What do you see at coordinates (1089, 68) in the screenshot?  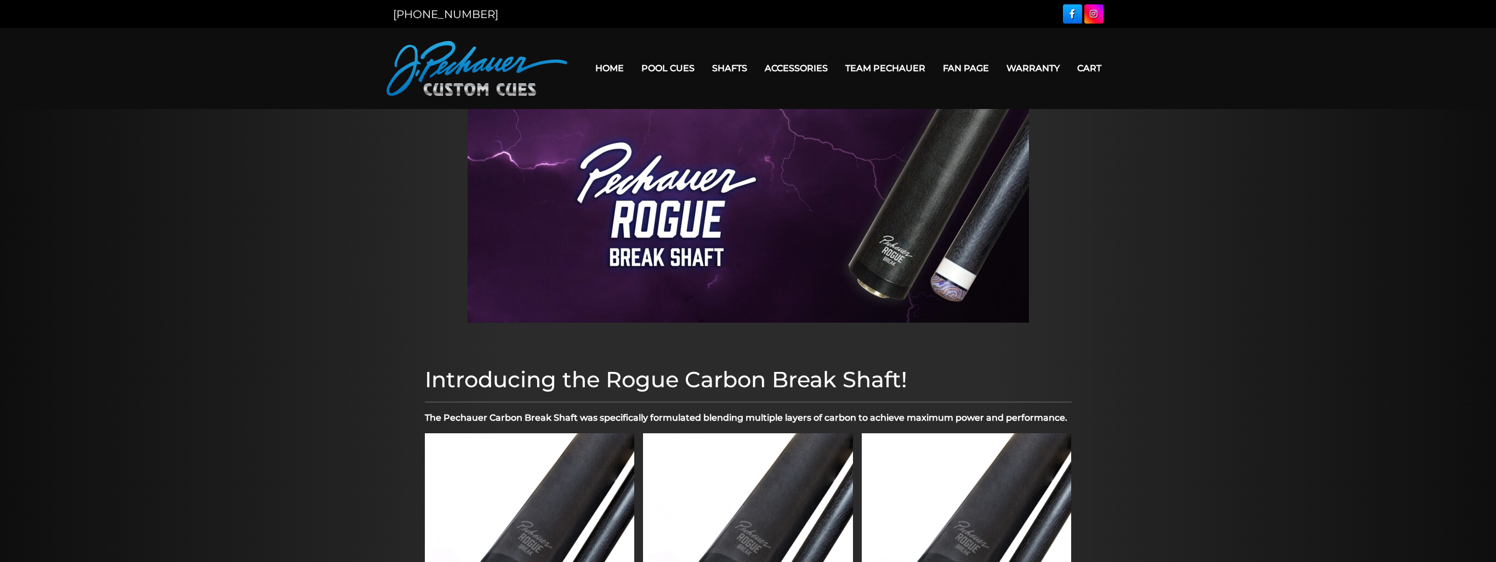 I see `a: Cart` at bounding box center [1089, 68].